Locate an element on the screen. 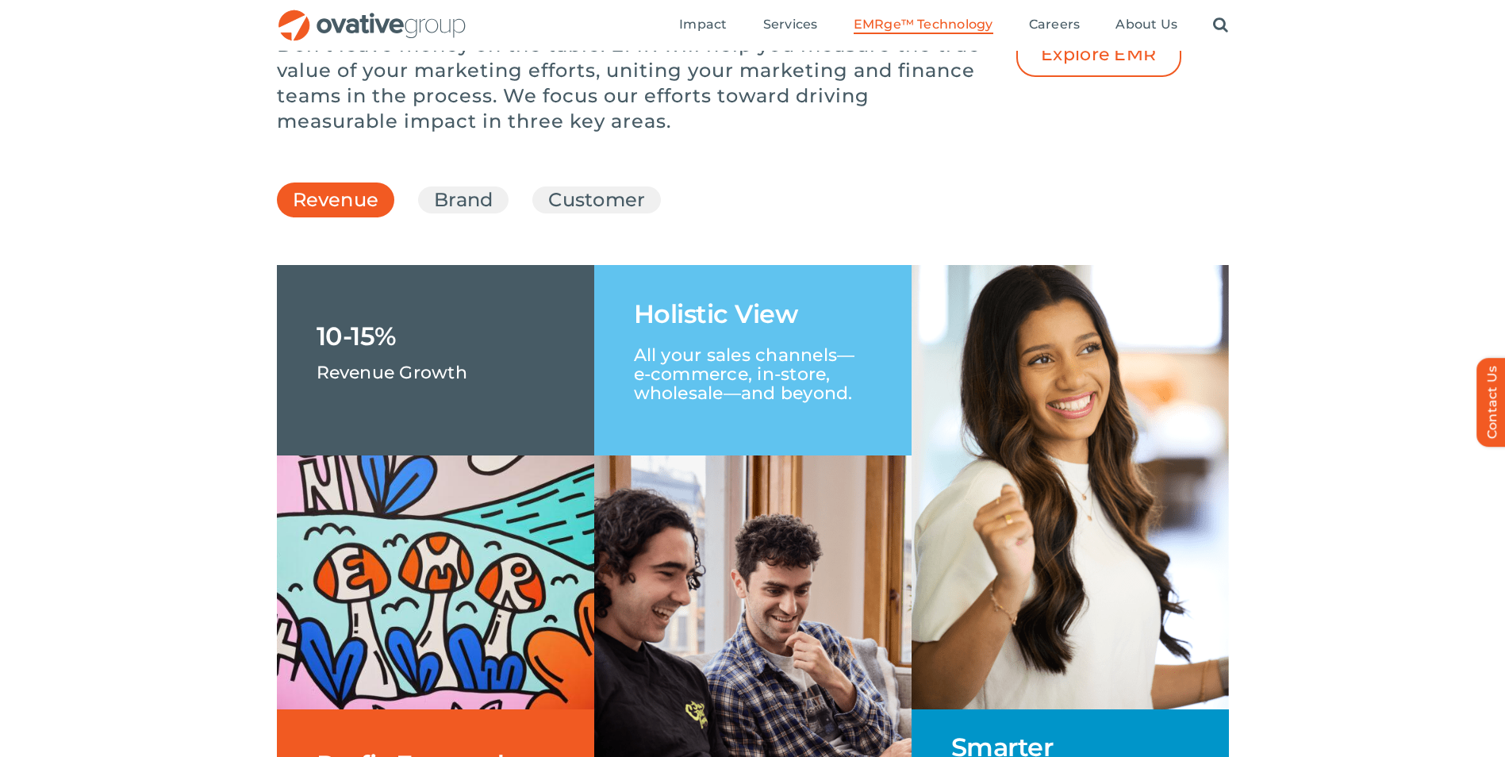 Image resolution: width=1505 pixels, height=757 pixels. p: All your sales channels—e-commerce, in-store, wholesale—and beyond. is located at coordinates (753, 365).